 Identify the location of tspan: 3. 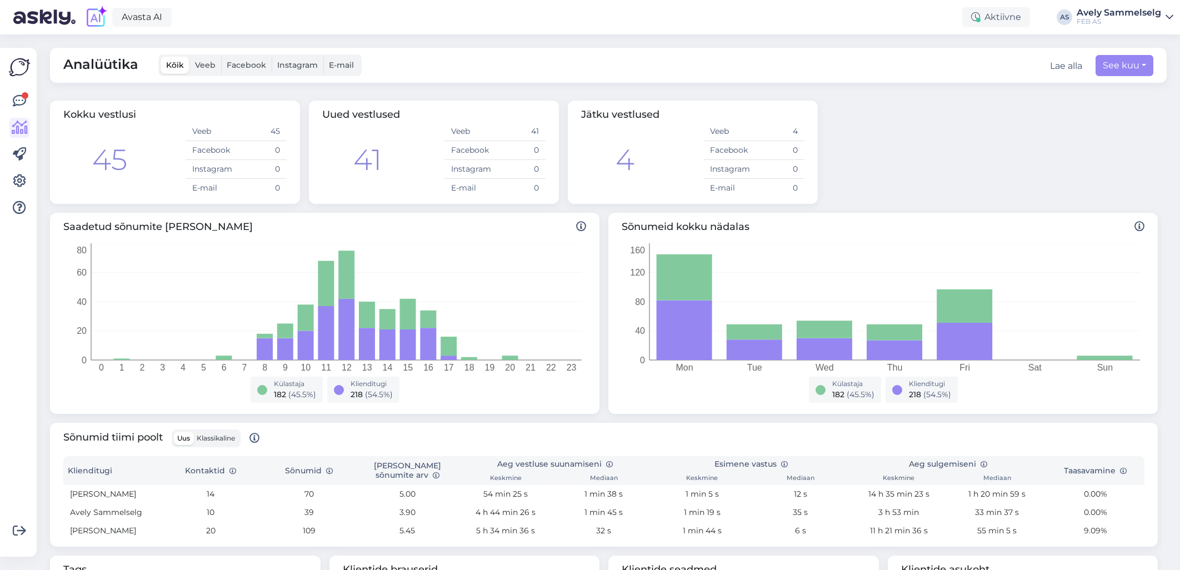
(162, 367).